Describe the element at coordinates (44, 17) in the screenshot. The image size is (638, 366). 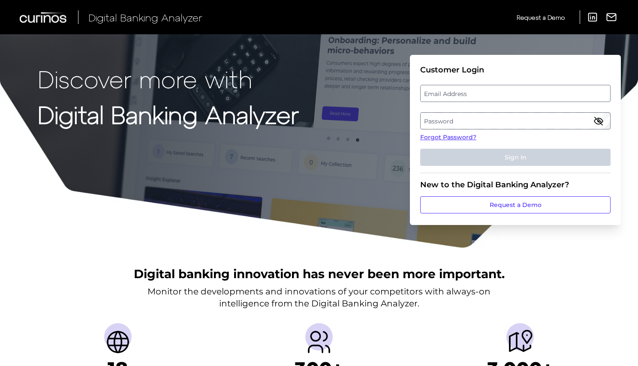
I see `img: Curinos` at that location.